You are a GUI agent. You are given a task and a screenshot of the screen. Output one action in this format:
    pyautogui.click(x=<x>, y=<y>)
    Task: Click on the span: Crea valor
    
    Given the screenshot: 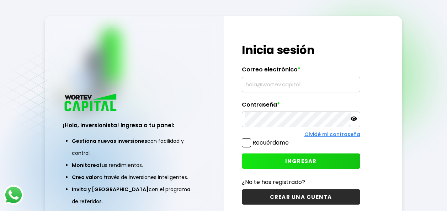 What is the action you would take?
    pyautogui.click(x=85, y=177)
    